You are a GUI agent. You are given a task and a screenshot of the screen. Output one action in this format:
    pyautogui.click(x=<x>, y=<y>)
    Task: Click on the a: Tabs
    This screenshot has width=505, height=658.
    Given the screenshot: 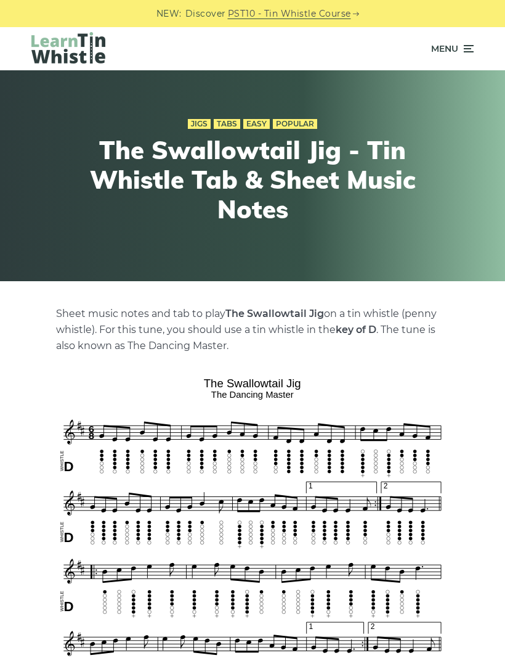 What is the action you would take?
    pyautogui.click(x=227, y=124)
    